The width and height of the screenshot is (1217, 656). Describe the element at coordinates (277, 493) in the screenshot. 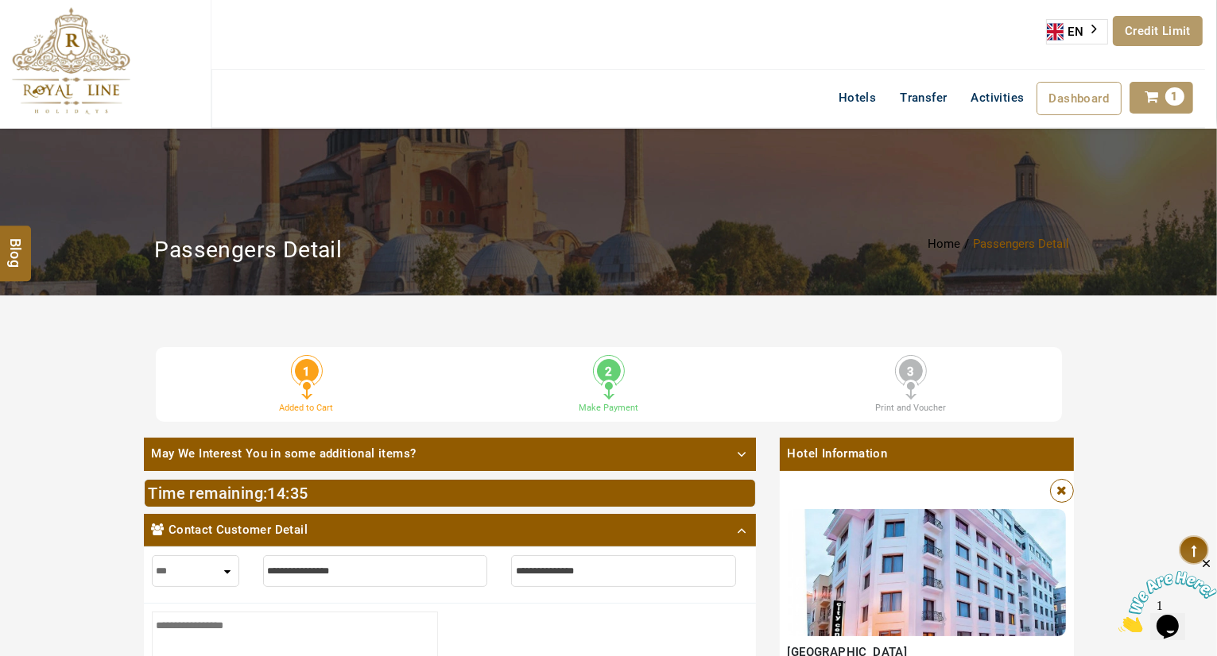

I see `span: 14` at that location.